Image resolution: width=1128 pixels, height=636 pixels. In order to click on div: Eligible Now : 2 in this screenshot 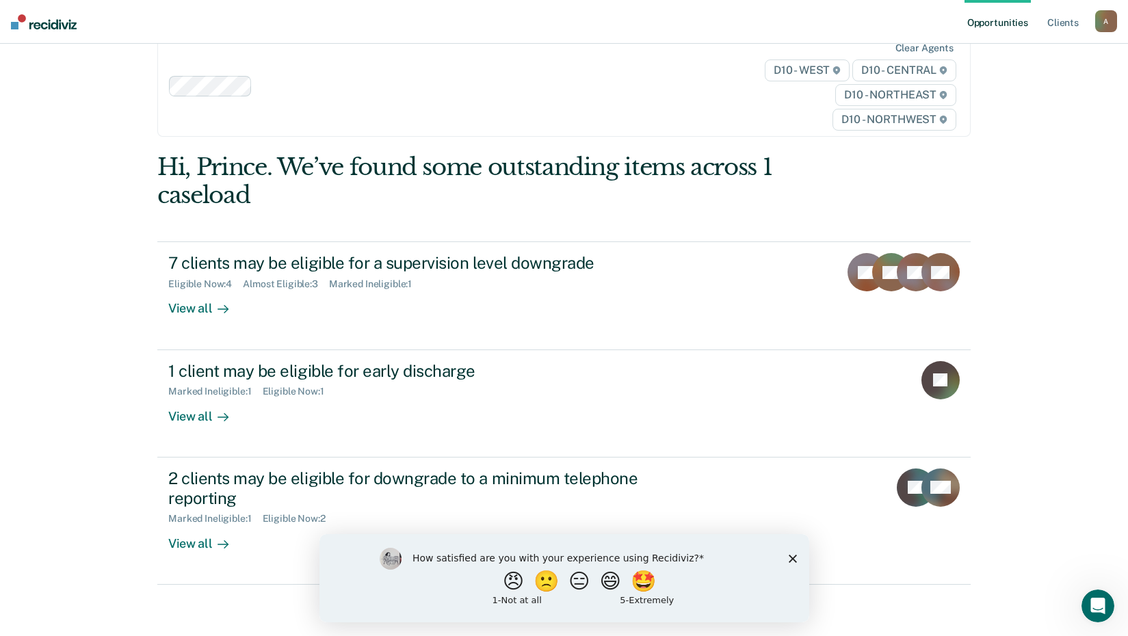, I will do `click(300, 519)`.